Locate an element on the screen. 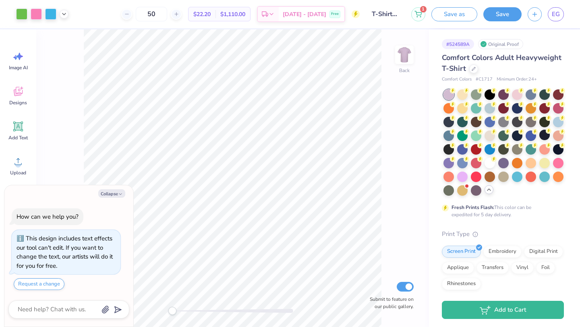  button: Save as is located at coordinates (455, 14).